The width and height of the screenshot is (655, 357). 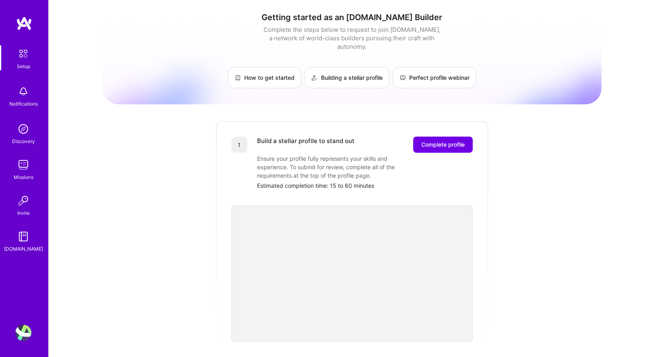 I want to click on img: teamwork, so click(x=23, y=165).